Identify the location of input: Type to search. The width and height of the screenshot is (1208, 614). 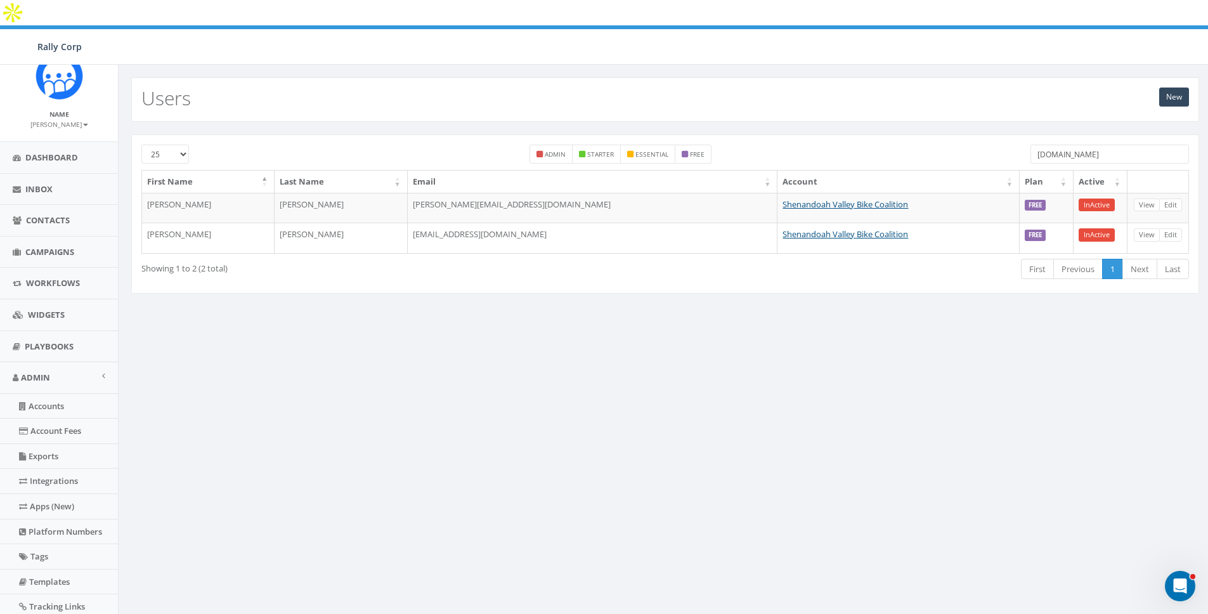
(1110, 154).